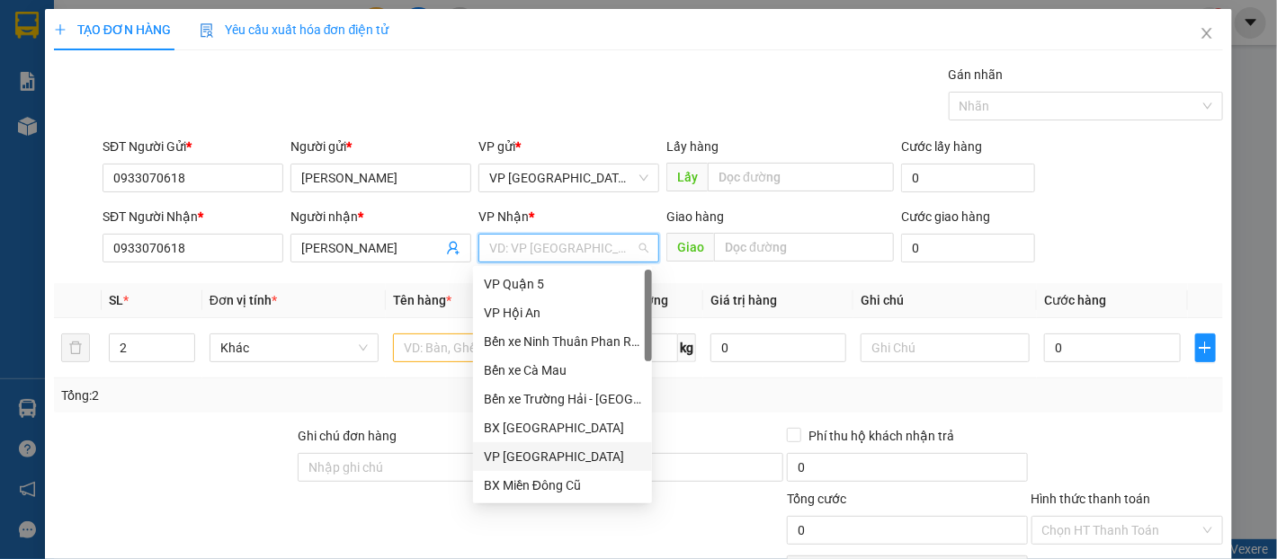 Image resolution: width=1277 pixels, height=559 pixels. Describe the element at coordinates (562, 313) in the screenshot. I see `div: VP Hội An` at that location.